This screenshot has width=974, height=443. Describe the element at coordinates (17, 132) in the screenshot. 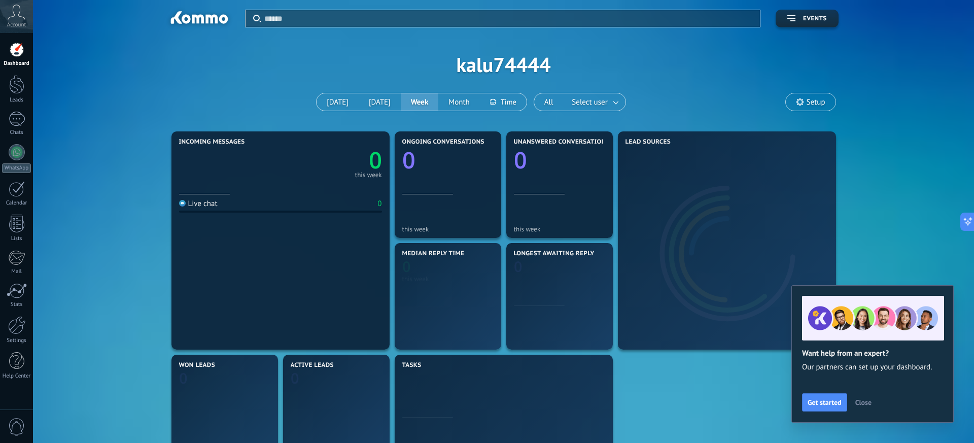

I see `div: Chats` at that location.